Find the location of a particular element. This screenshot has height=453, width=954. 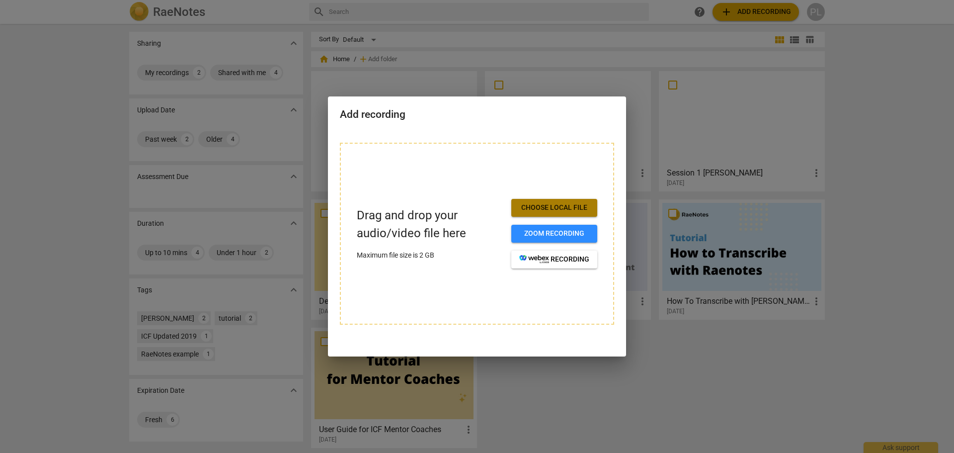

span: recording is located at coordinates (554, 259).